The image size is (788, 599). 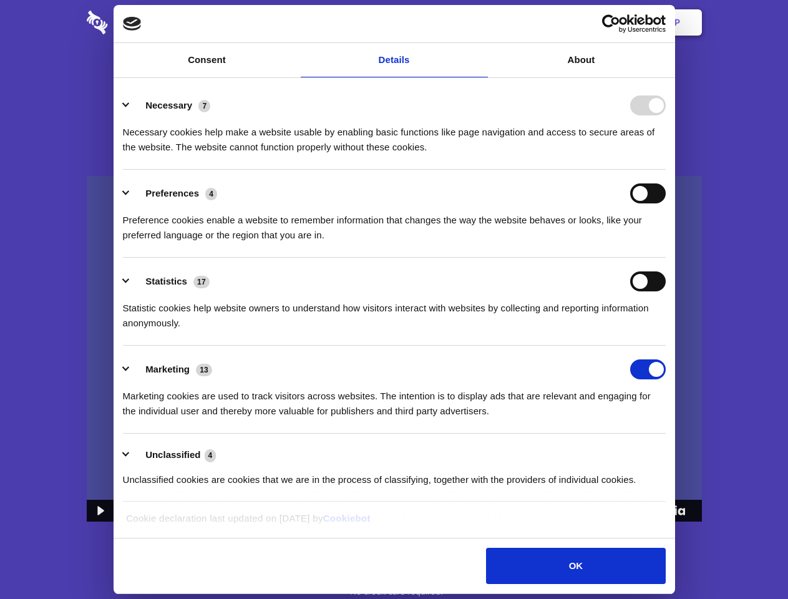 What do you see at coordinates (207, 60) in the screenshot?
I see `a: Consent` at bounding box center [207, 60].